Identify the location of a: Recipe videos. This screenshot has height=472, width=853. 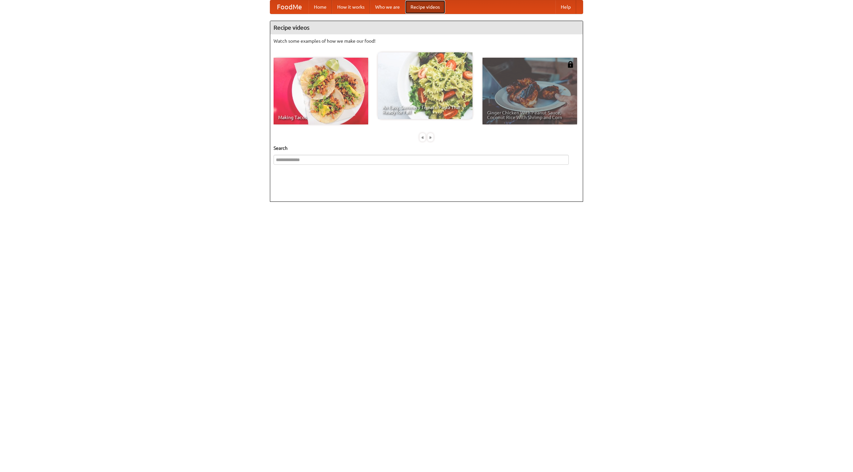
(425, 7).